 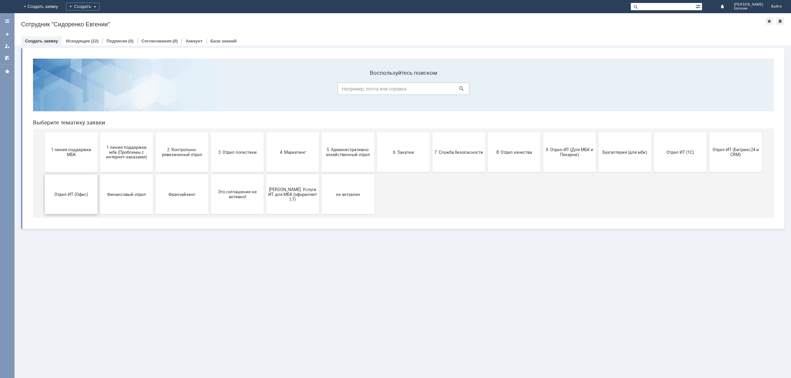 I want to click on button: 6. Закупки, so click(x=376, y=99).